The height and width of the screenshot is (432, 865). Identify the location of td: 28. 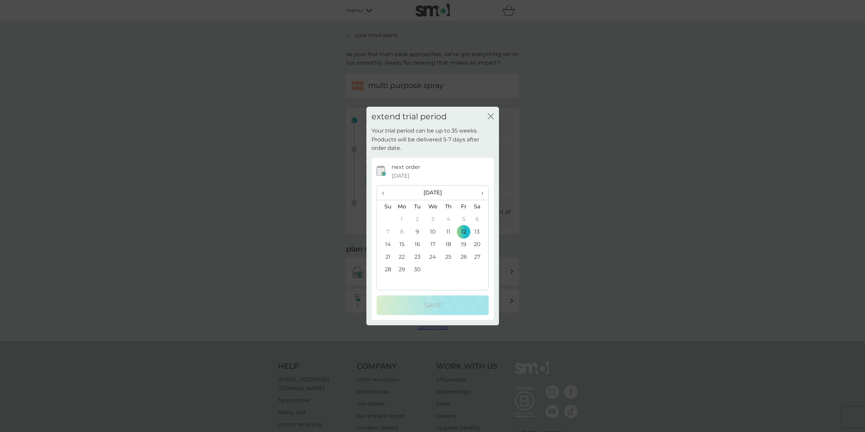
(386, 269).